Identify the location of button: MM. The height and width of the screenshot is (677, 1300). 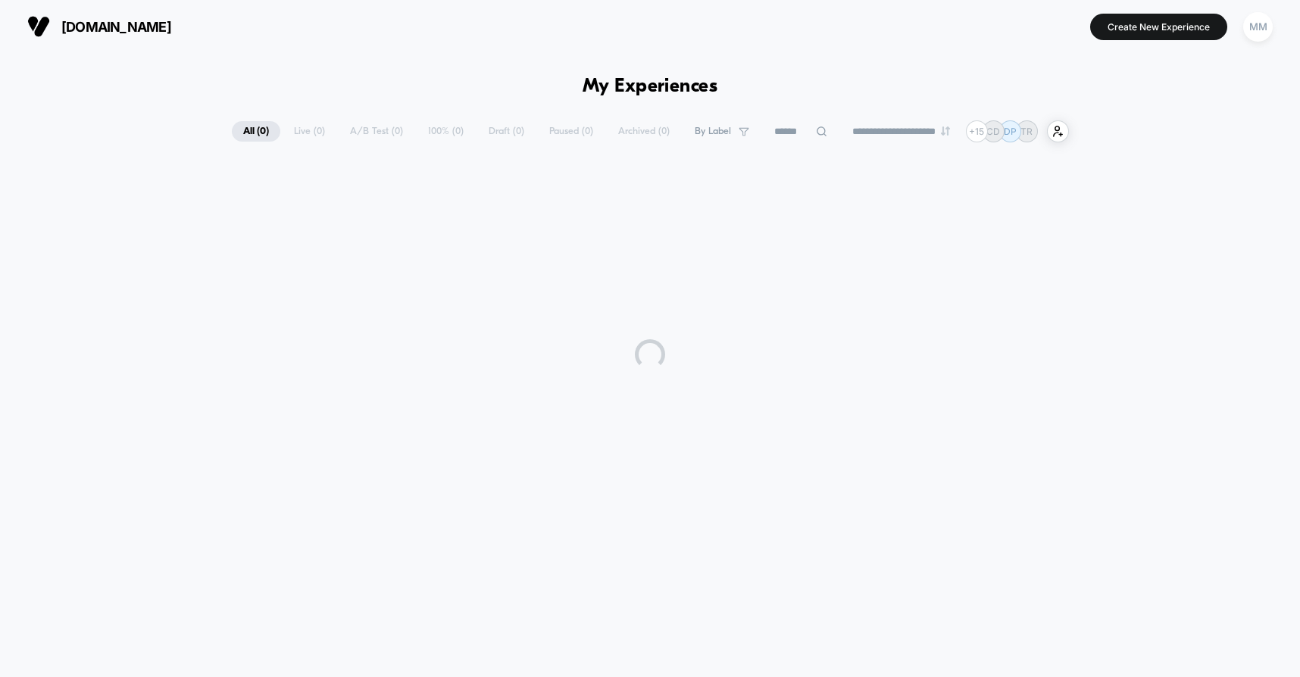
(1257, 27).